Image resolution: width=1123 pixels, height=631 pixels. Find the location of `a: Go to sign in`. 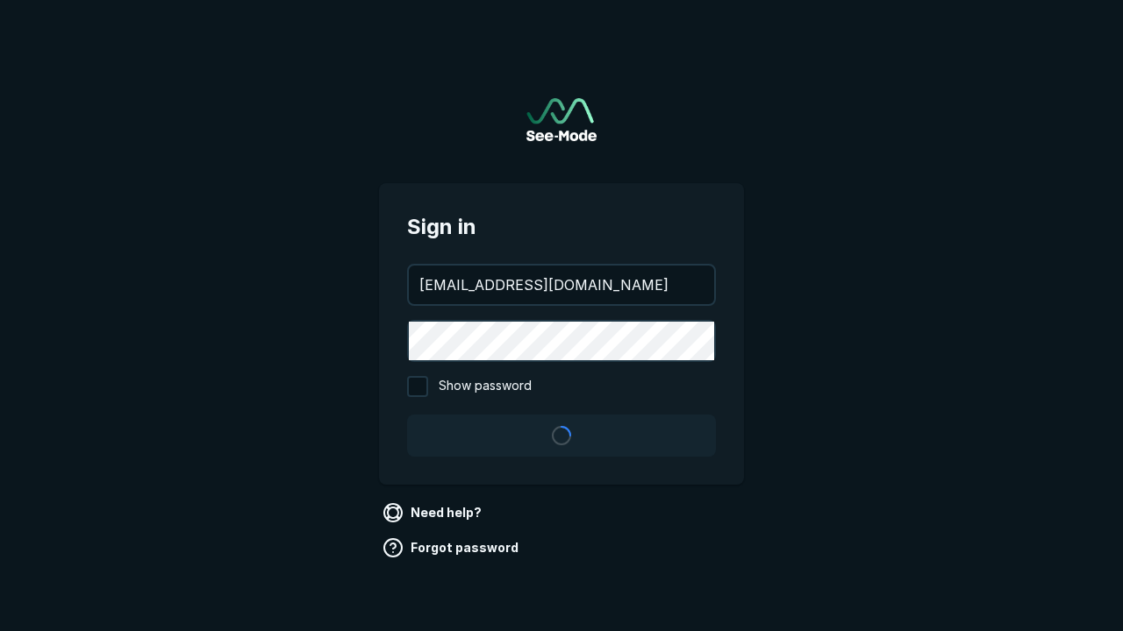

a: Go to sign in is located at coordinates (561, 119).